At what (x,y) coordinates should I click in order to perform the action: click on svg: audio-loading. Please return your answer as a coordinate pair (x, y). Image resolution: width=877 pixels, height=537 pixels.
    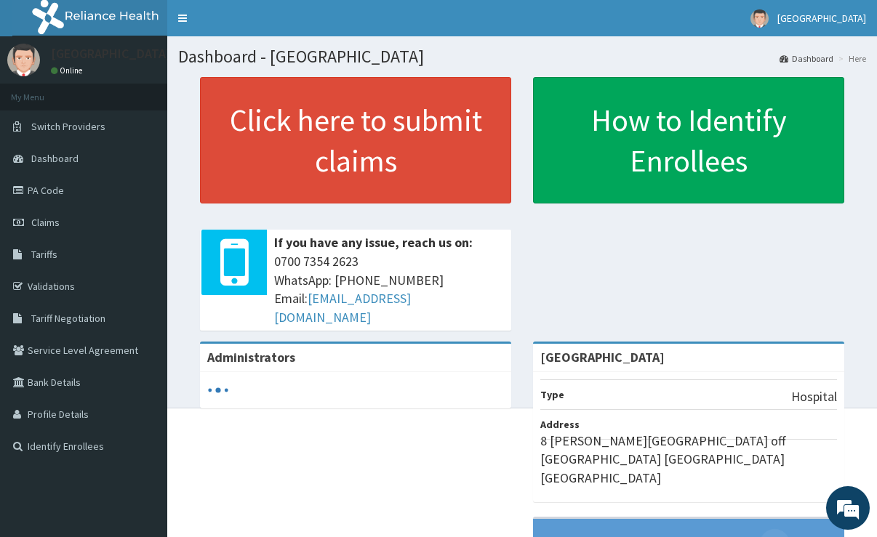
    Looking at the image, I should click on (218, 390).